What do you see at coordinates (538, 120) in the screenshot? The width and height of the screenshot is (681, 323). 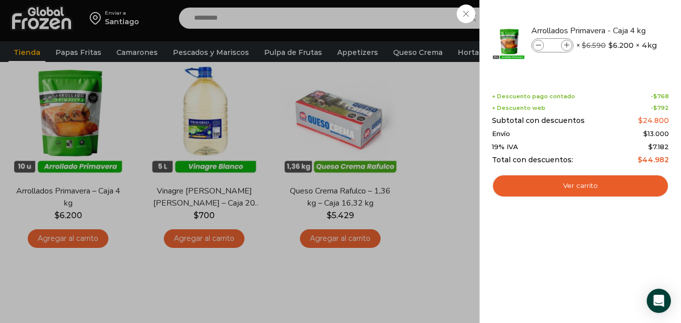 I see `span: Subtotal con descuentos` at bounding box center [538, 120].